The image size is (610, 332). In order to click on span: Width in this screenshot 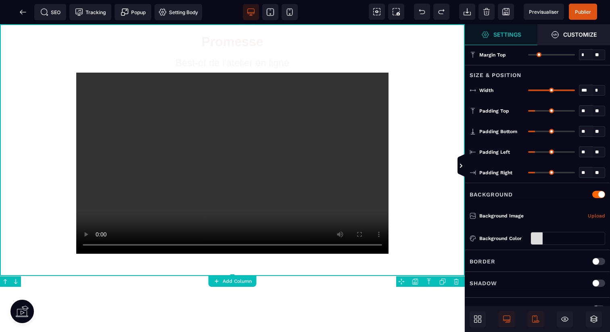, I will do `click(486, 90)`.